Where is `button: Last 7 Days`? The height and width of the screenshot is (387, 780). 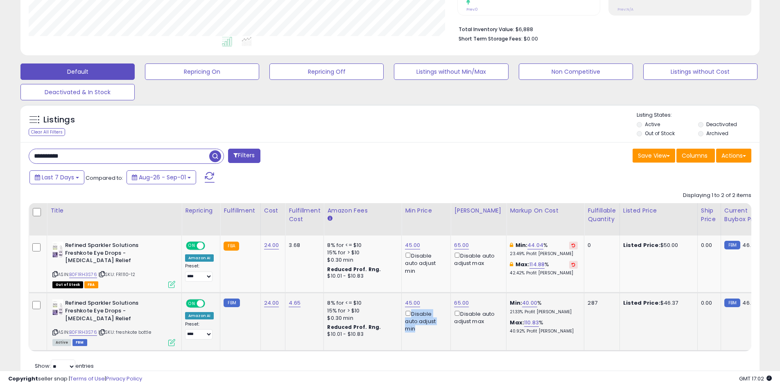 button: Last 7 Days is located at coordinates (57, 177).